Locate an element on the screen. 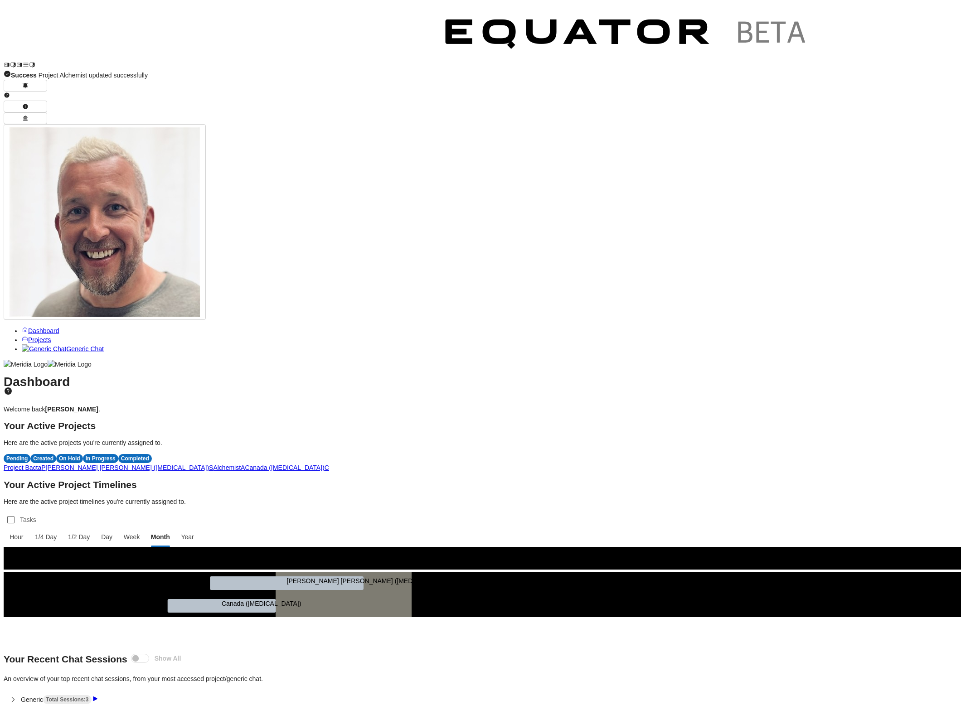 The width and height of the screenshot is (961, 715). h2: Your Active Projects is located at coordinates (481, 426).